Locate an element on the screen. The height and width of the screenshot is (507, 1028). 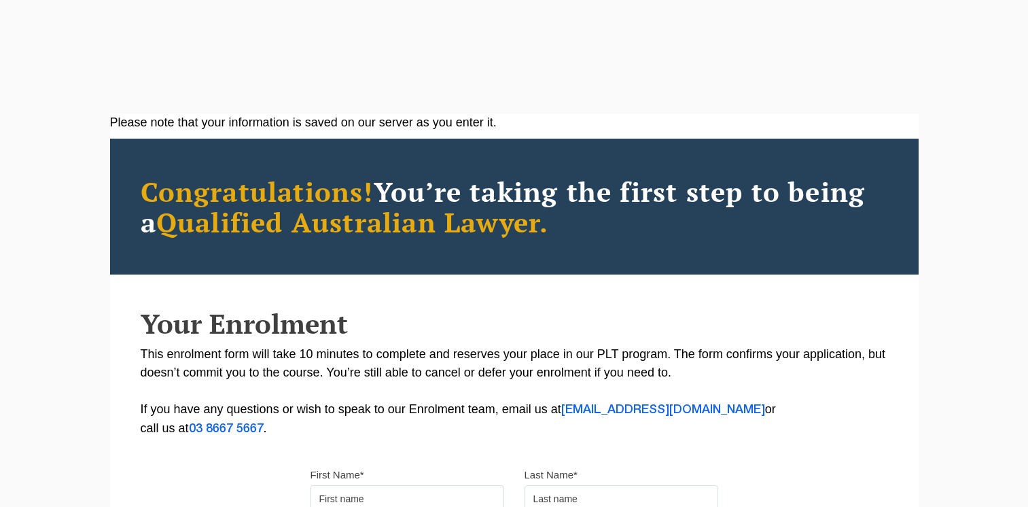
span: Congratulations! is located at coordinates (257, 191).